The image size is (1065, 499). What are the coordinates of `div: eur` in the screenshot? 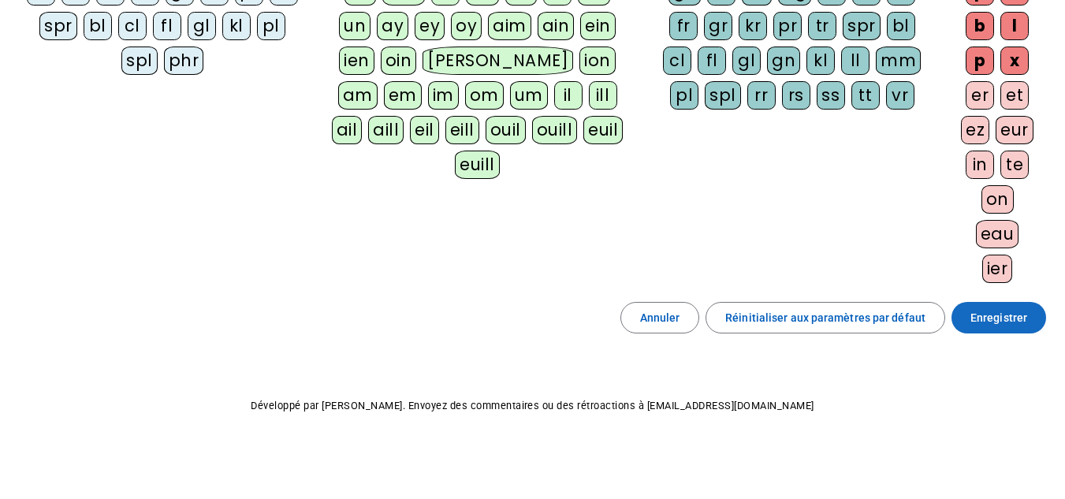 It's located at (1015, 130).